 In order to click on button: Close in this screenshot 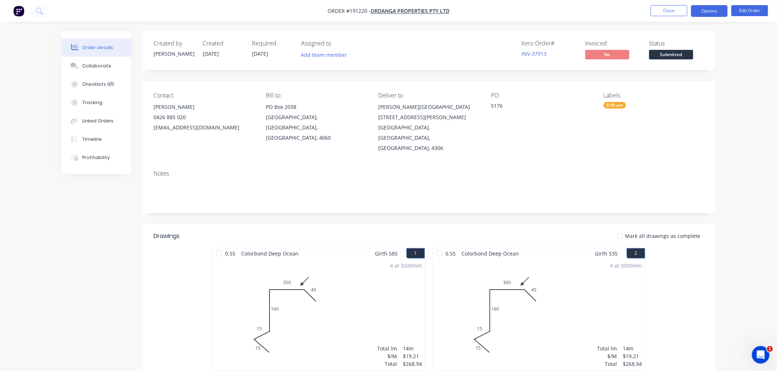, I will do `click(669, 11)`.